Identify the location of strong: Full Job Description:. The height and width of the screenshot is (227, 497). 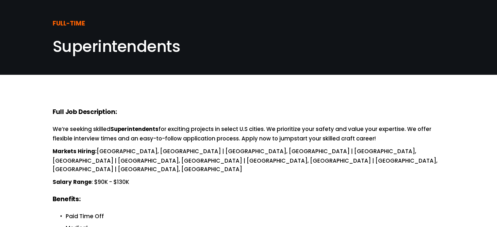
(85, 113).